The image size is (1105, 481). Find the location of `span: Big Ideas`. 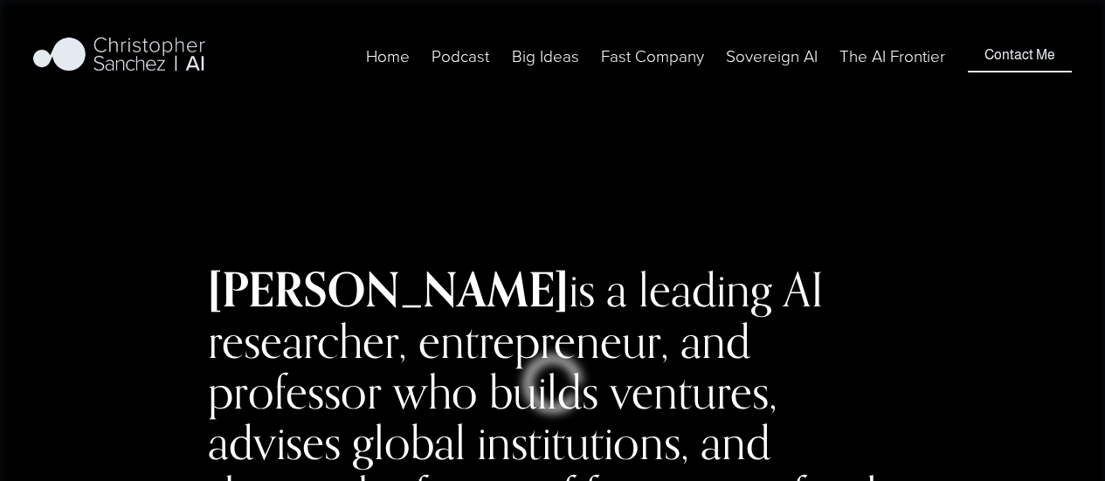

span: Big Ideas is located at coordinates (545, 56).